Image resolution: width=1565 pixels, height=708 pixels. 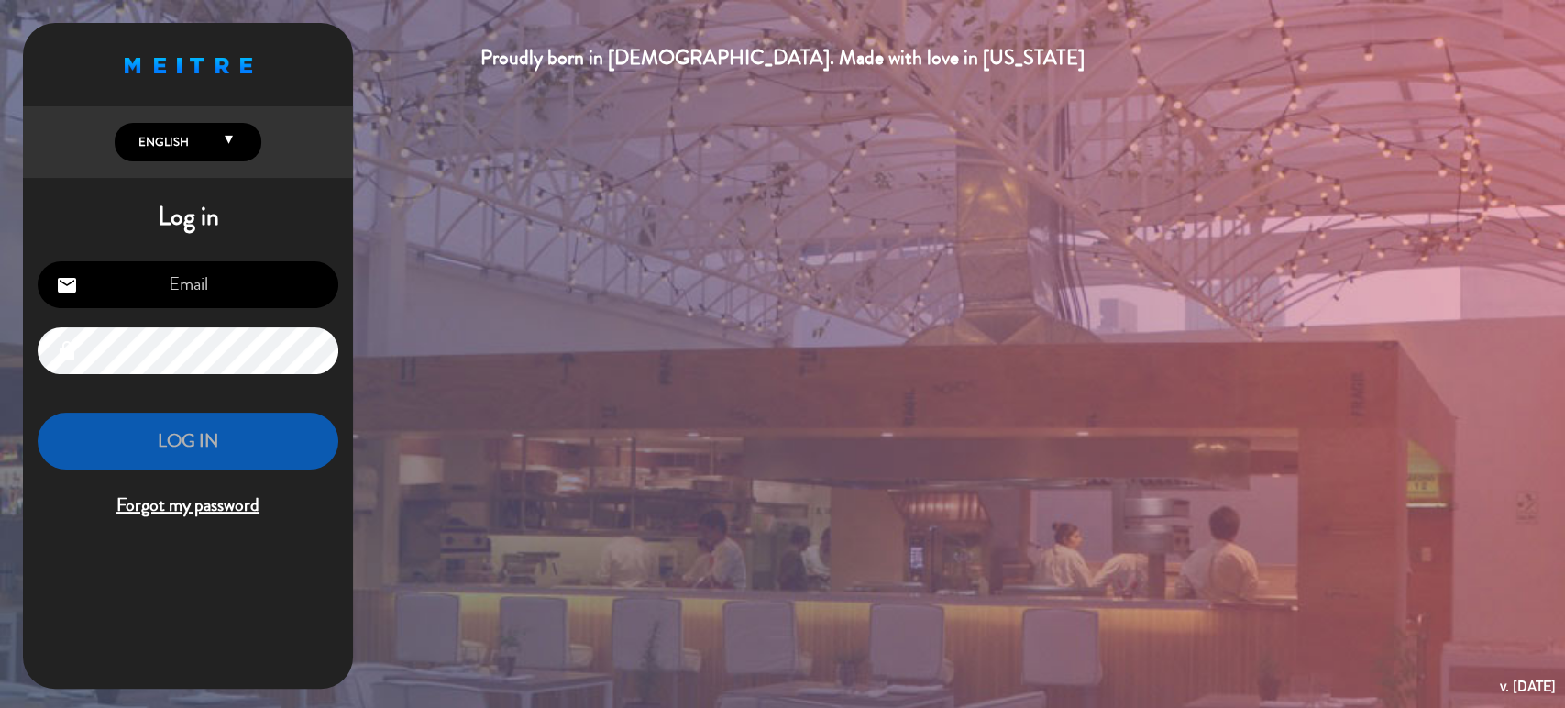 I want to click on span: Forgot my password, so click(x=188, y=505).